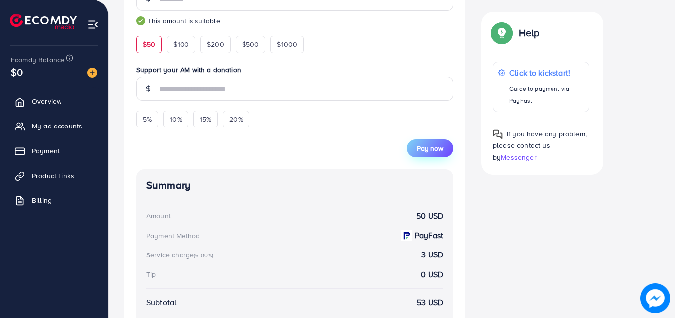  I want to click on div: Payment Method, so click(173, 236).